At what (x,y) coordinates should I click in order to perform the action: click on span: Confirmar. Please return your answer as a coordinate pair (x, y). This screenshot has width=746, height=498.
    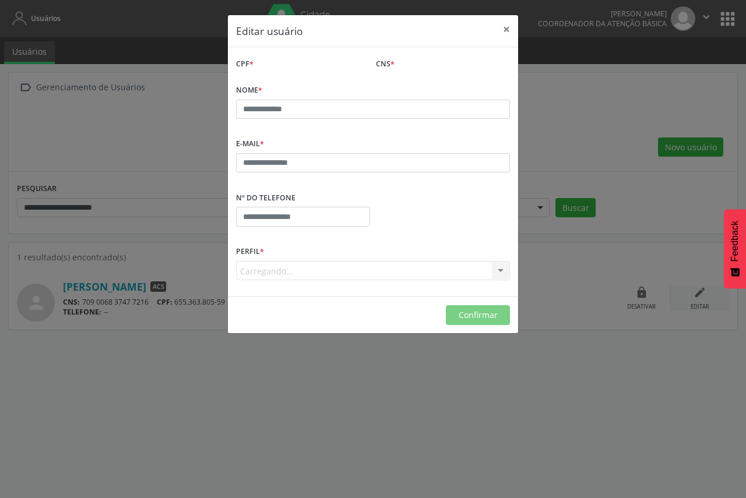
    Looking at the image, I should click on (478, 315).